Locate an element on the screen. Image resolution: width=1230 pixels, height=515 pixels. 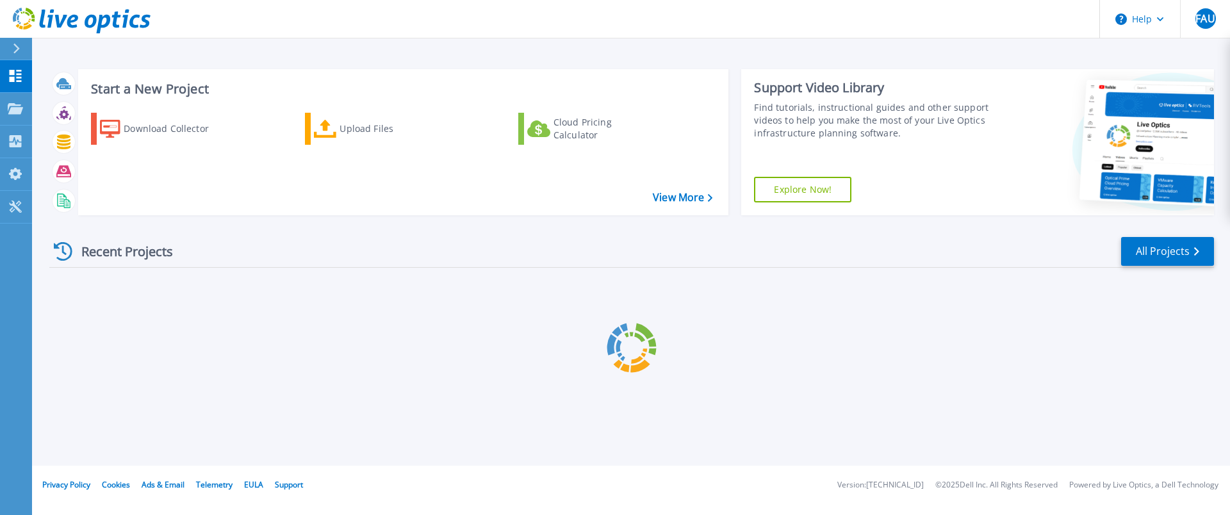
a: Support is located at coordinates (289, 484).